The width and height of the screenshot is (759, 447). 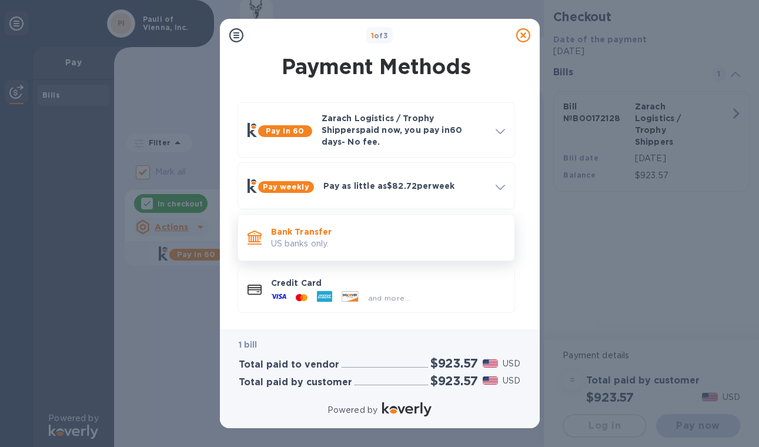 What do you see at coordinates (404, 130) in the screenshot?
I see `p: Zarach Logistics / Trophy Shippers paid now, you pay in 60 days - No fee.` at bounding box center [404, 130].